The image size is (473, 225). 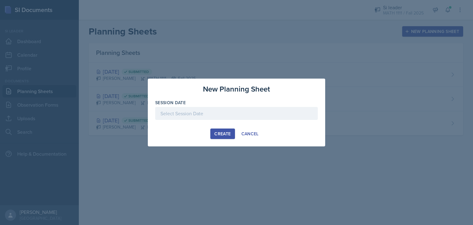 I want to click on button: Cancel, so click(x=250, y=134).